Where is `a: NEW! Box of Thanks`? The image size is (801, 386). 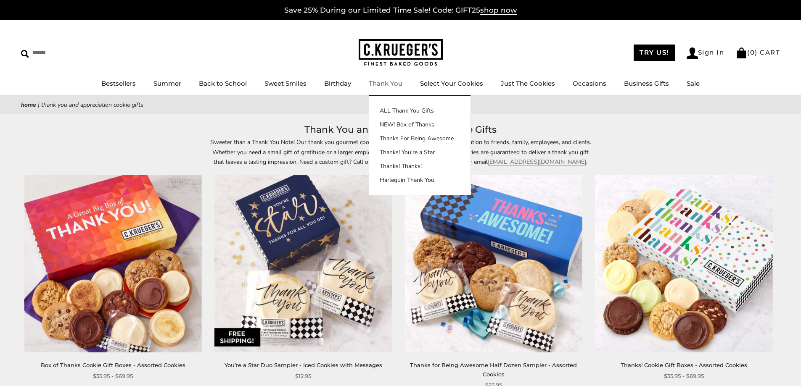 a: NEW! Box of Thanks is located at coordinates (420, 124).